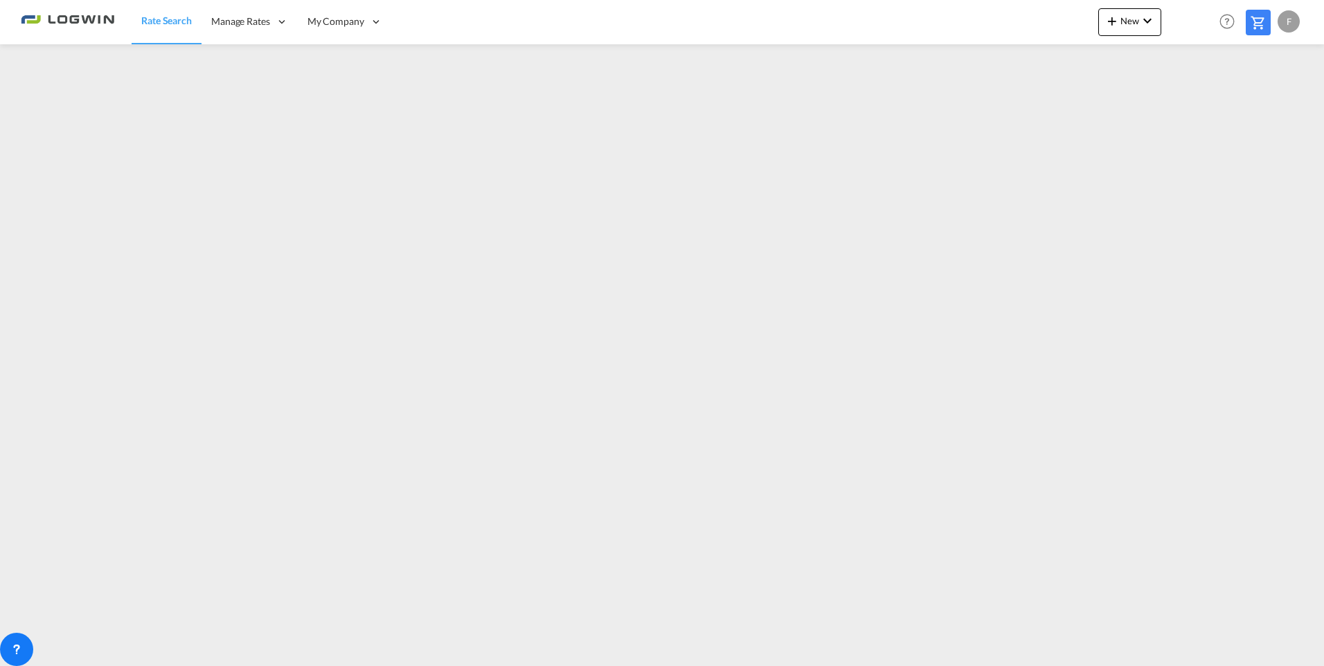  What do you see at coordinates (1130, 21) in the screenshot?
I see `span: New` at bounding box center [1130, 21].